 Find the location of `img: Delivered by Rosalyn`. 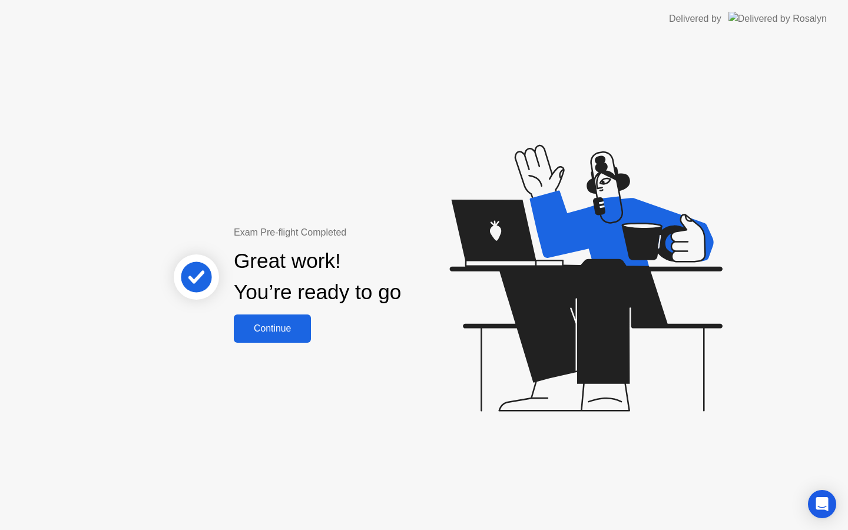

img: Delivered by Rosalyn is located at coordinates (777, 18).